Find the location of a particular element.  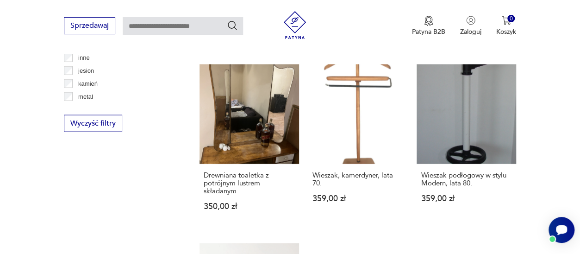

p: kamień is located at coordinates (88, 84).